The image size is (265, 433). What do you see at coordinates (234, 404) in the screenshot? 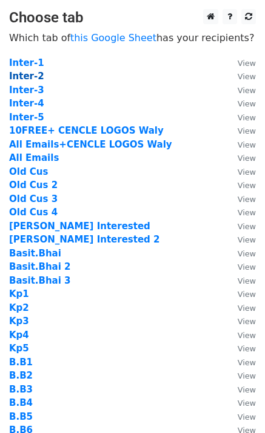
I see `div: Chat Widget` at bounding box center [234, 404].